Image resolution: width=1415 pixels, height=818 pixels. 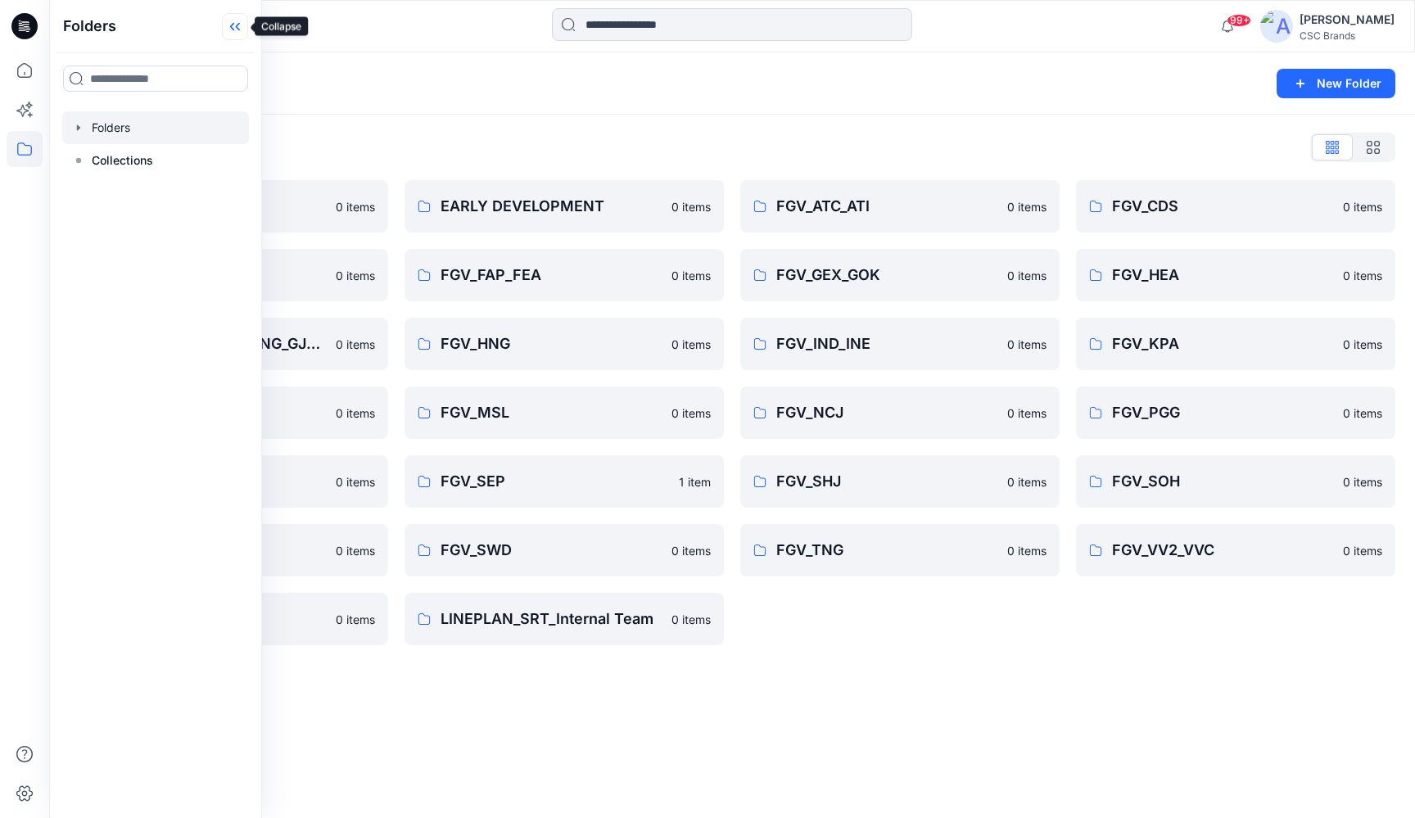 I want to click on a: FGV_KPA0 items, so click(x=1236, y=344).